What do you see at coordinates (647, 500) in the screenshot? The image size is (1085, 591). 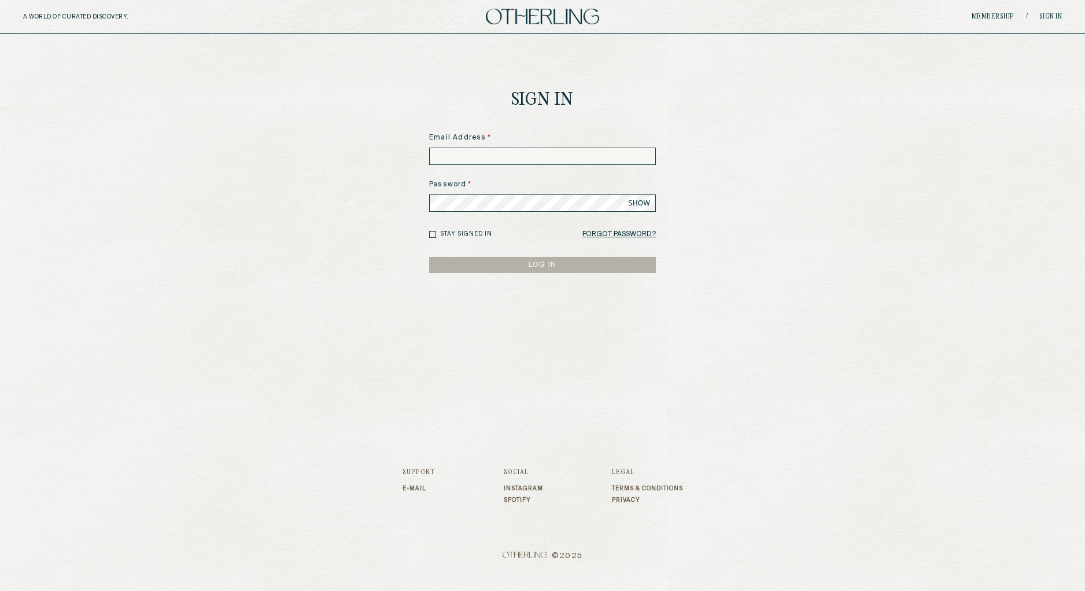 I see `a: Privacy` at bounding box center [647, 500].